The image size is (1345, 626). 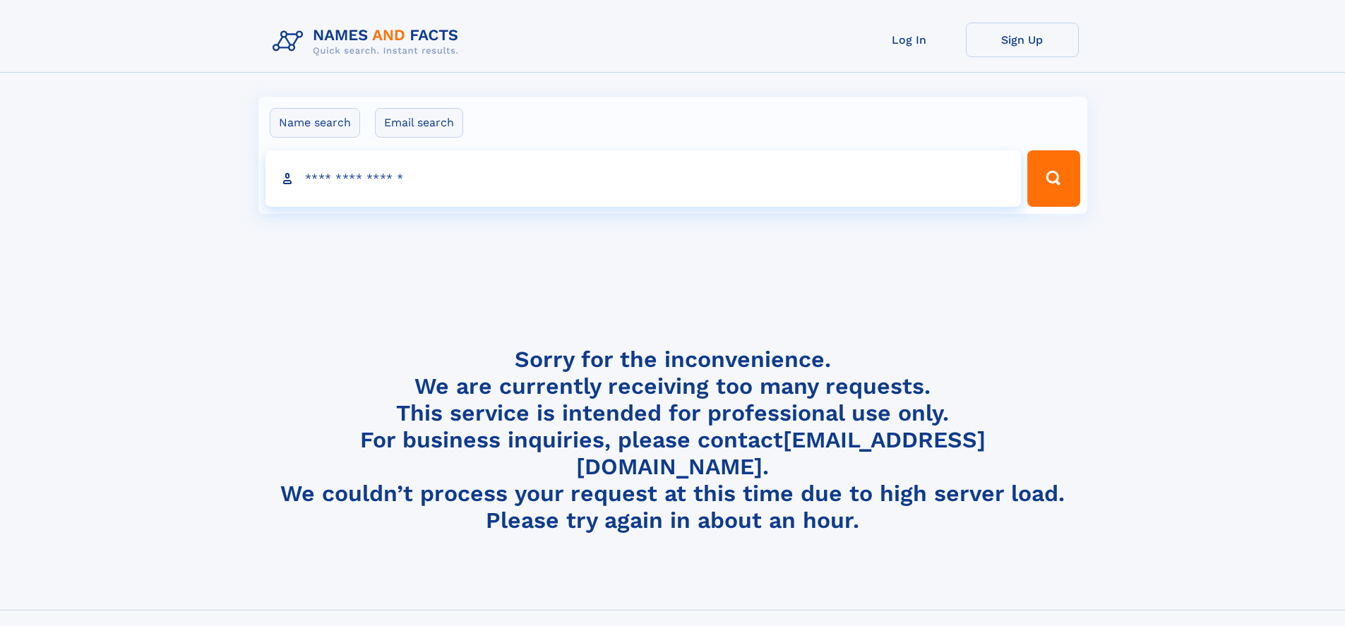 What do you see at coordinates (315, 123) in the screenshot?
I see `label: Name search` at bounding box center [315, 123].